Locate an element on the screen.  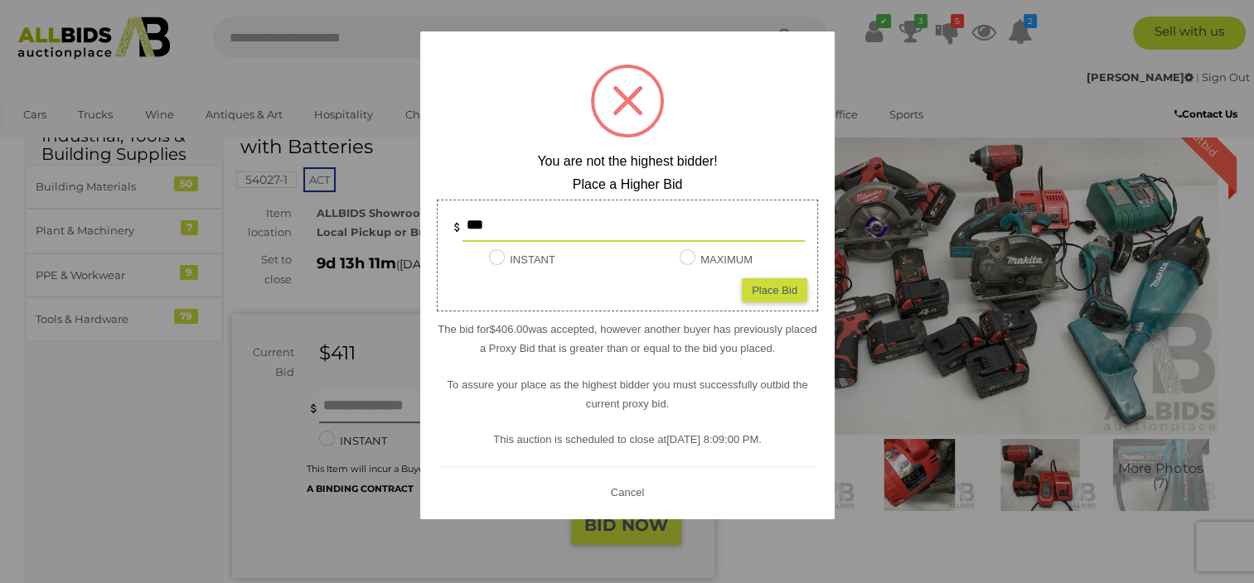
h2: You are not the highest bidder! is located at coordinates (627, 162).